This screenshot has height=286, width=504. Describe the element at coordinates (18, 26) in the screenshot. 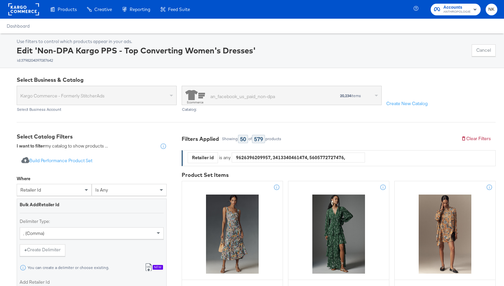

I see `a: Dashboard` at that location.